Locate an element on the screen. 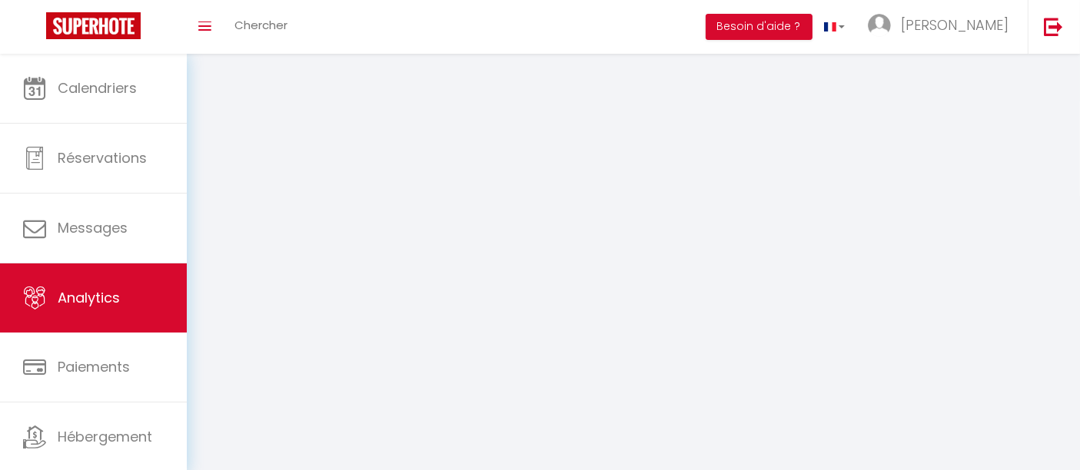 Image resolution: width=1080 pixels, height=470 pixels. img: Super Booking is located at coordinates (93, 25).